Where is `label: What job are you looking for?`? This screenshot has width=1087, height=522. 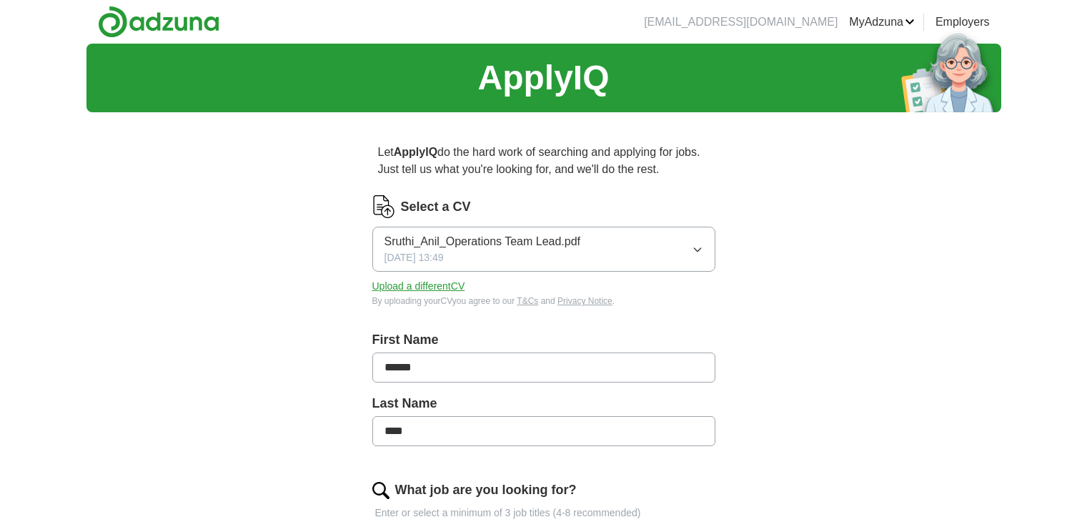
label: What job are you looking for? is located at coordinates (486, 490).